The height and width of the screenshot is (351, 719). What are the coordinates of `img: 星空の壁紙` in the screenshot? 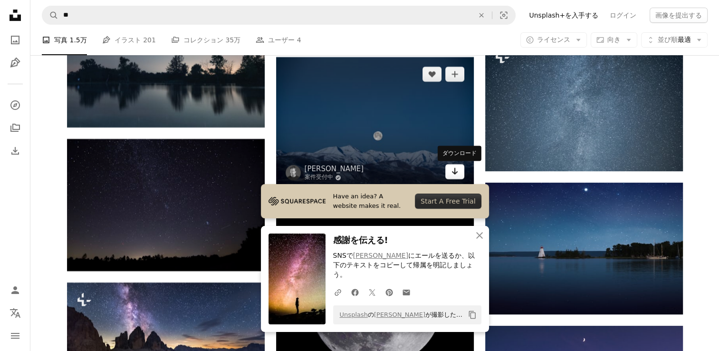 It's located at (166, 205).